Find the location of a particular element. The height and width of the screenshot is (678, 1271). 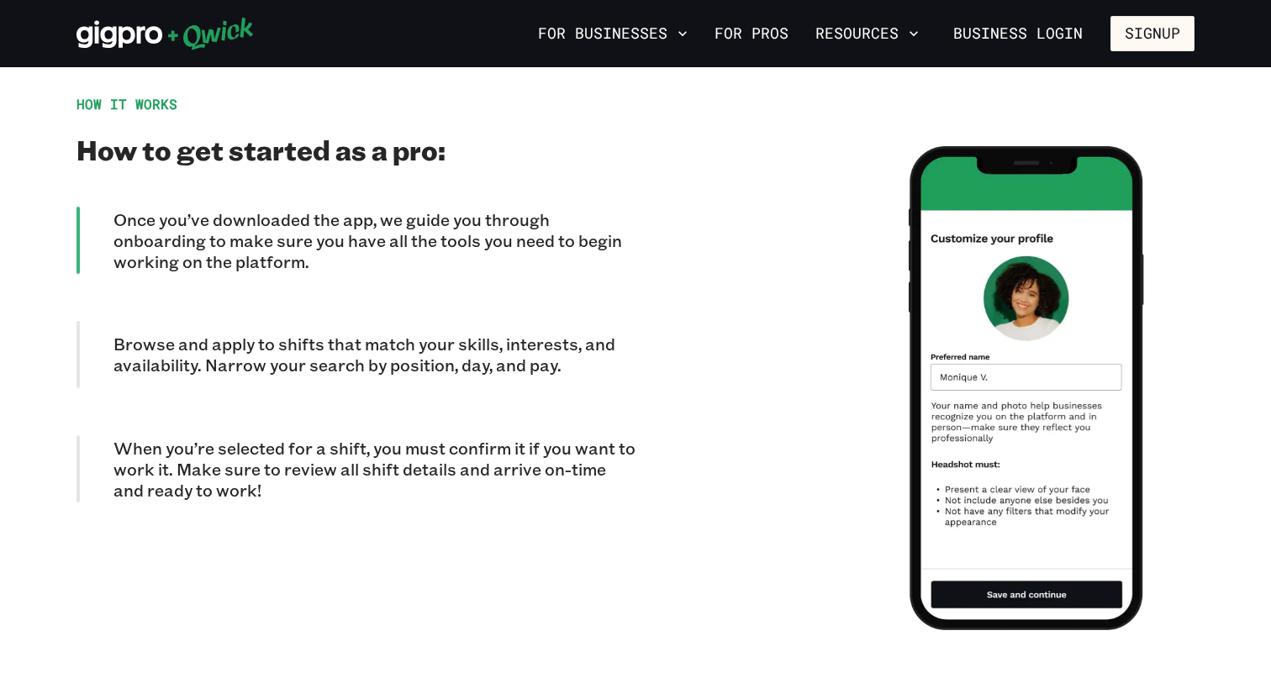

button: Resources is located at coordinates (867, 34).